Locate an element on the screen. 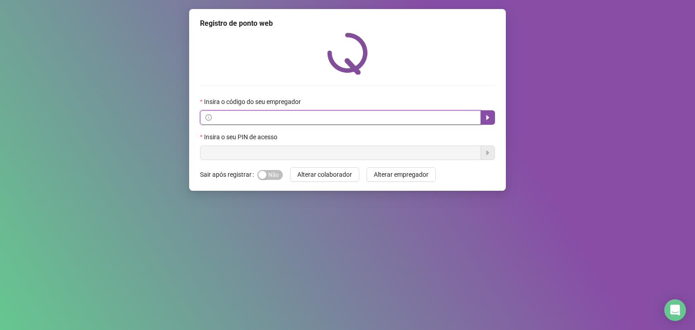 The image size is (695, 330). label: Sair após registrar is located at coordinates (228, 175).